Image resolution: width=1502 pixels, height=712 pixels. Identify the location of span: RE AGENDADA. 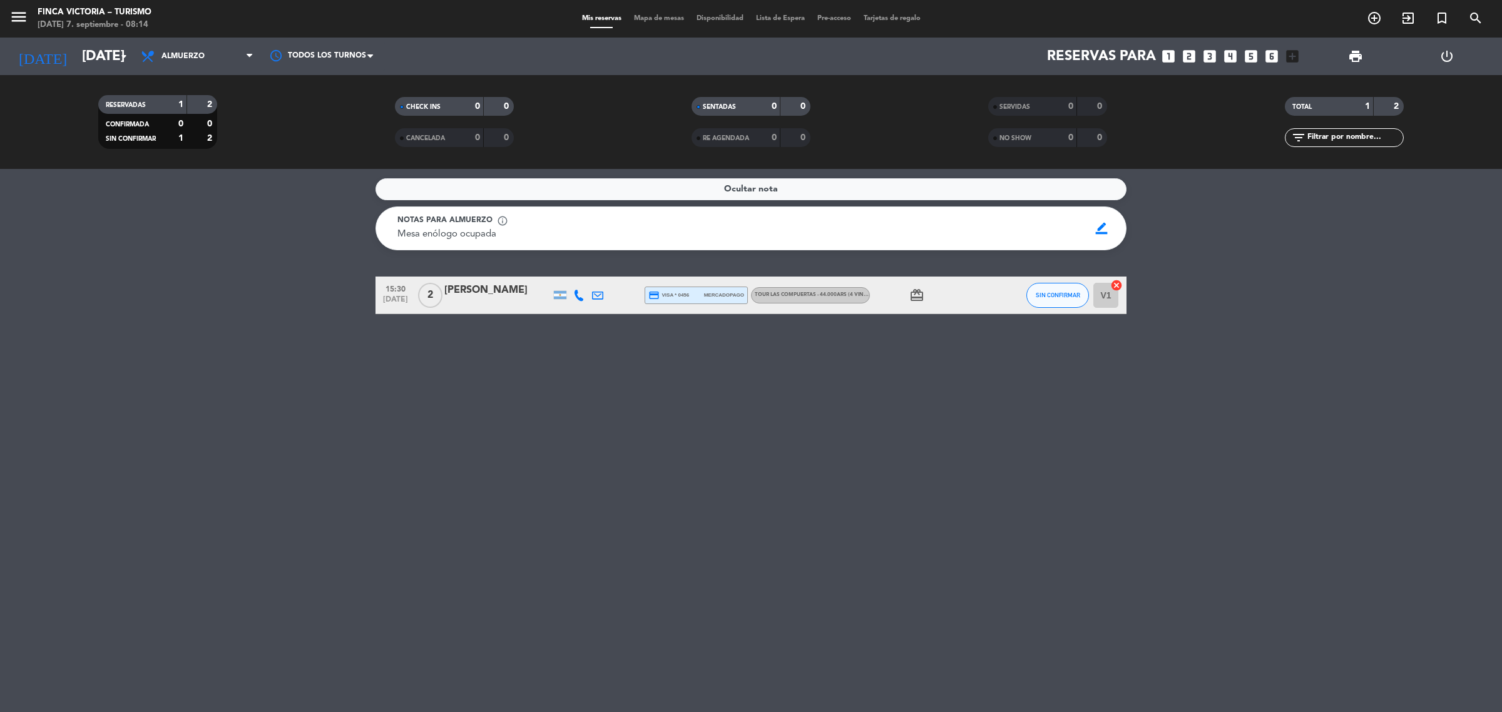
(726, 138).